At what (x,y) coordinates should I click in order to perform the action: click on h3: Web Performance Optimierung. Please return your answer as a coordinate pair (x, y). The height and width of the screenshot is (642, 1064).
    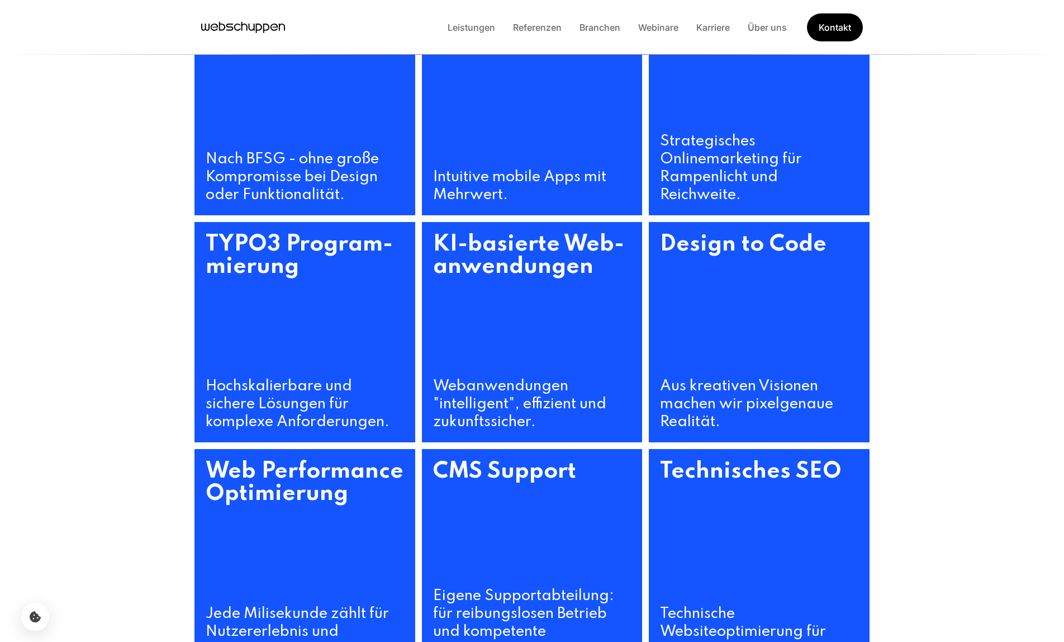
    Looking at the image, I should click on (305, 527).